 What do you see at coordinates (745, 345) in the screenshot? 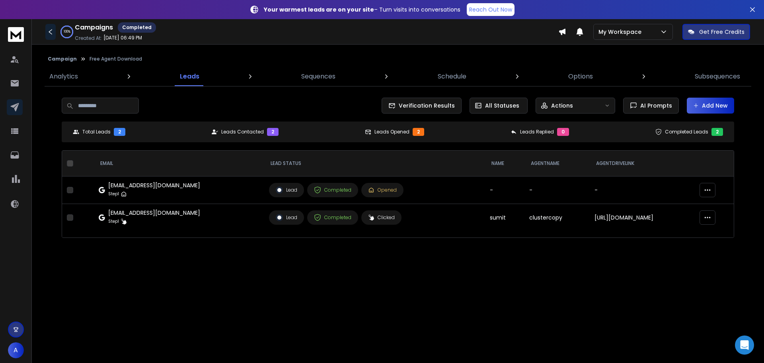
I see `div: Open Intercom Messenger` at bounding box center [745, 345].